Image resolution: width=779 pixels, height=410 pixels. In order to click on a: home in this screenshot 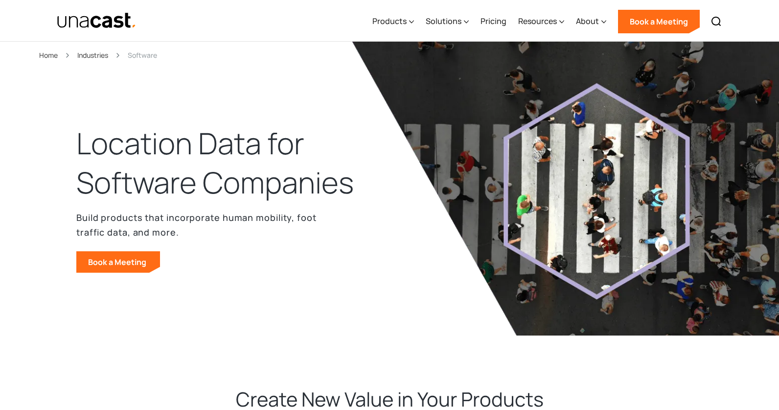, I will do `click(96, 21)`.